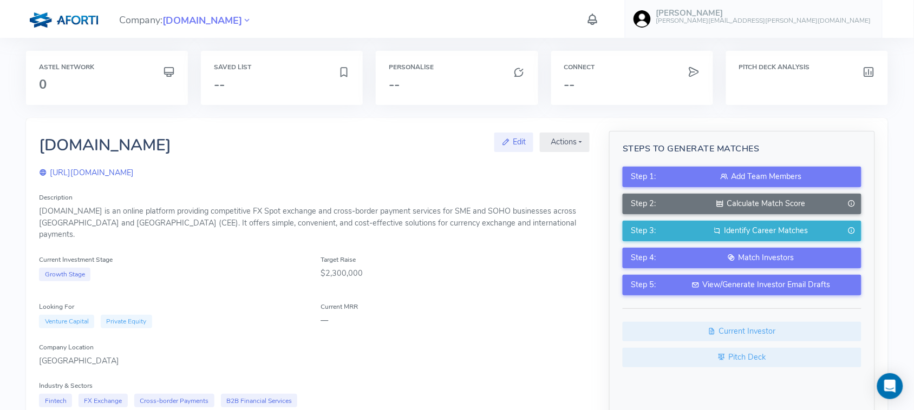 This screenshot has height=410, width=914. What do you see at coordinates (67, 321) in the screenshot?
I see `span: Venture Capital` at bounding box center [67, 321].